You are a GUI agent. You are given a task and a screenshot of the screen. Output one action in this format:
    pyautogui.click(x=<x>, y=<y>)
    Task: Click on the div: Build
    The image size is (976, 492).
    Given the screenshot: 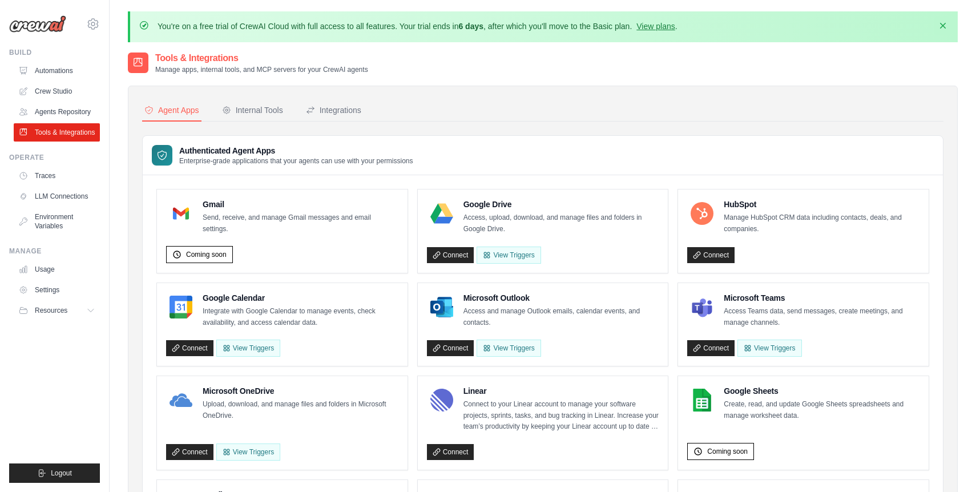 What is the action you would take?
    pyautogui.click(x=54, y=52)
    